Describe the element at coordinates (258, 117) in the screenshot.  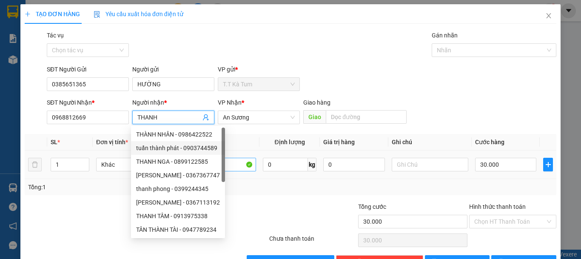
I see `span: An Sương` at that location.